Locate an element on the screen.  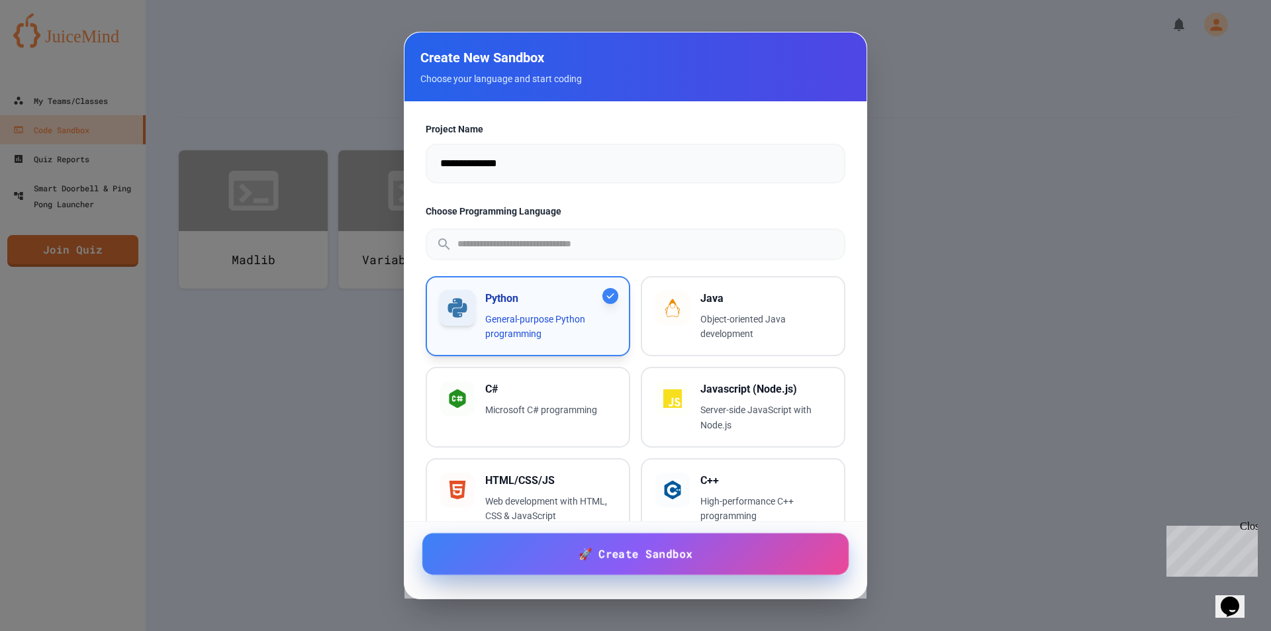
p: General-purpose Python programming is located at coordinates (550, 327).